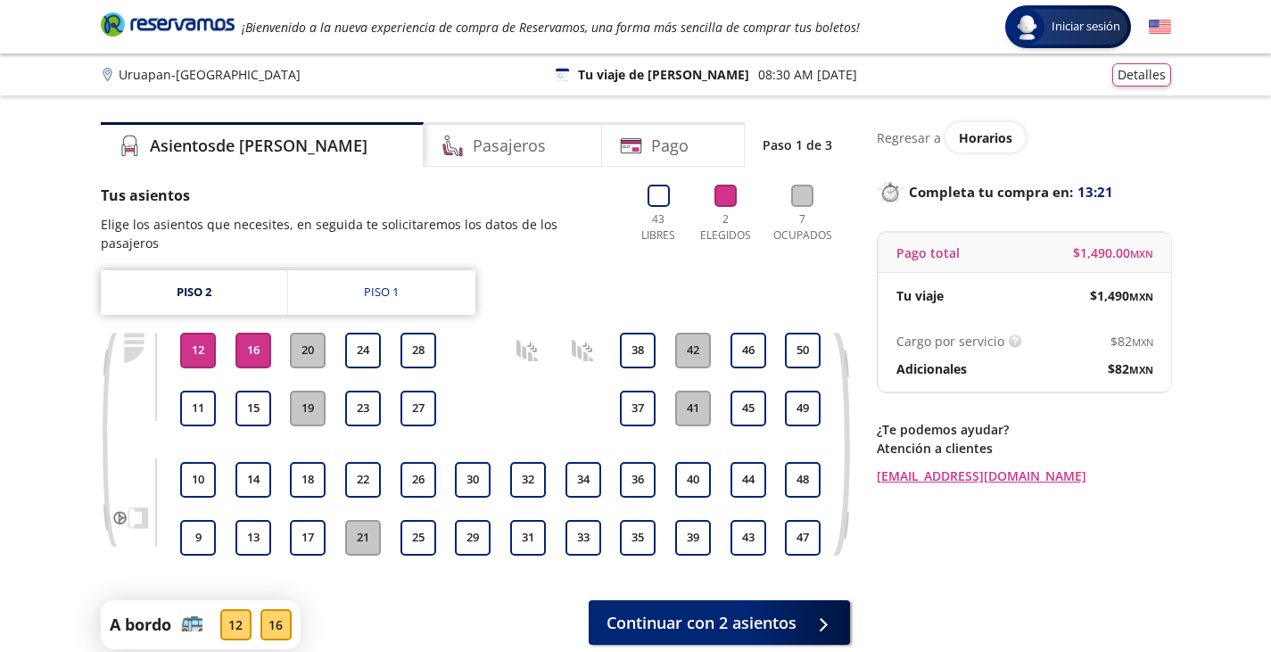 This screenshot has height=652, width=1271. Describe the element at coordinates (140, 625) in the screenshot. I see `p: A bordo` at that location.